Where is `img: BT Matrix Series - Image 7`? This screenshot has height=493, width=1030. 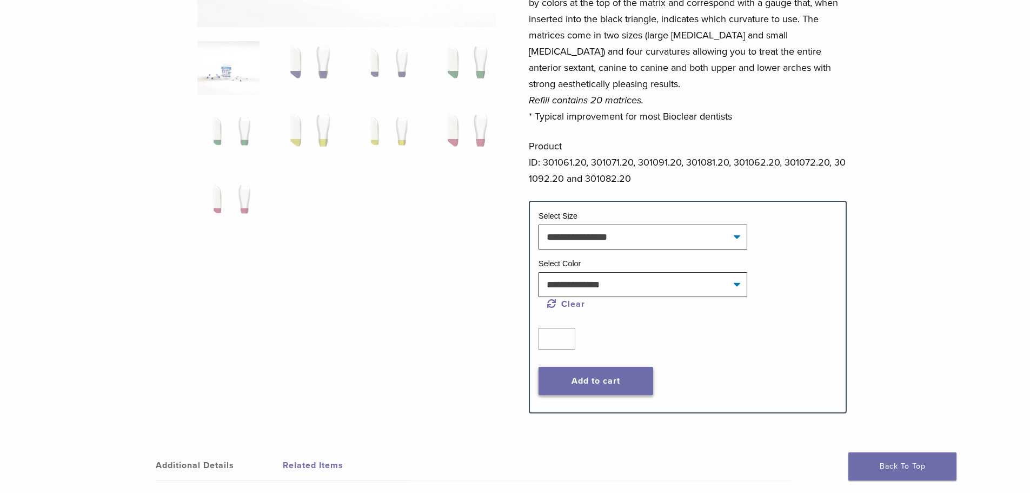
img: BT Matrix Series - Image 7 is located at coordinates (386, 136).